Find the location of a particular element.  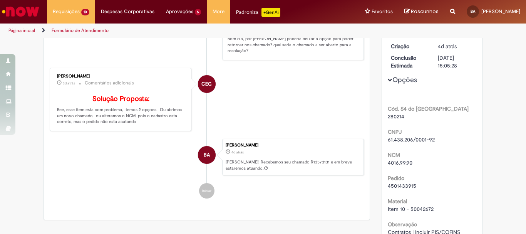

span: 6 is located at coordinates (198, 12).